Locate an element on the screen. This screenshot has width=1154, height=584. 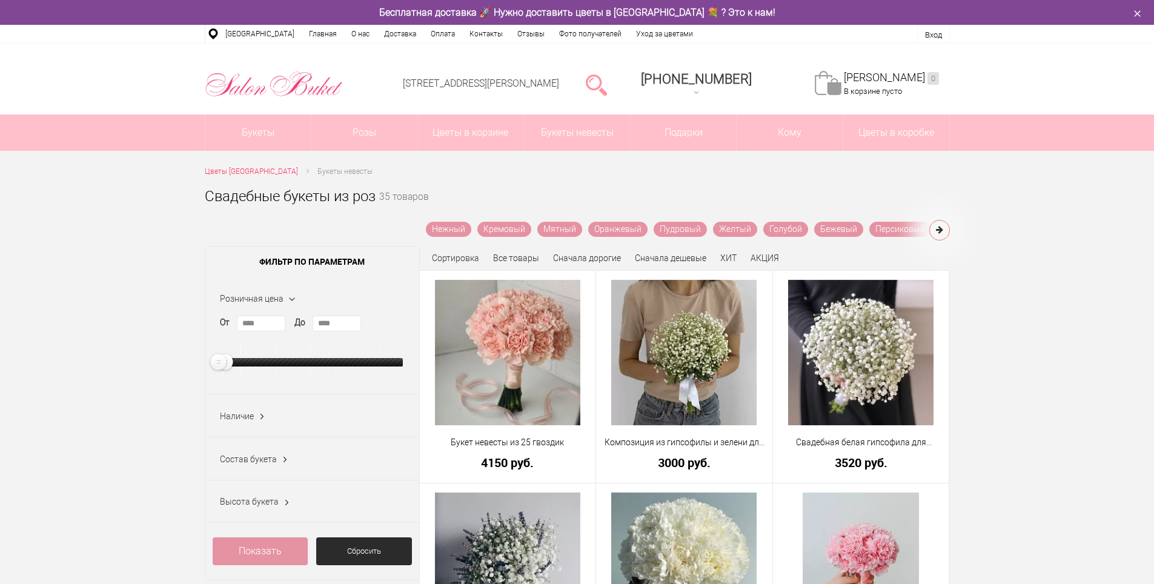
a: Букеты is located at coordinates (258, 133).